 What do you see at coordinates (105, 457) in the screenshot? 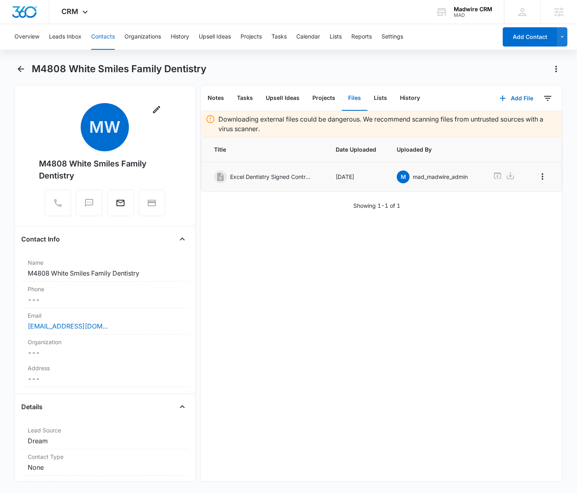
I see `label: Contact Type` at bounding box center [105, 457].